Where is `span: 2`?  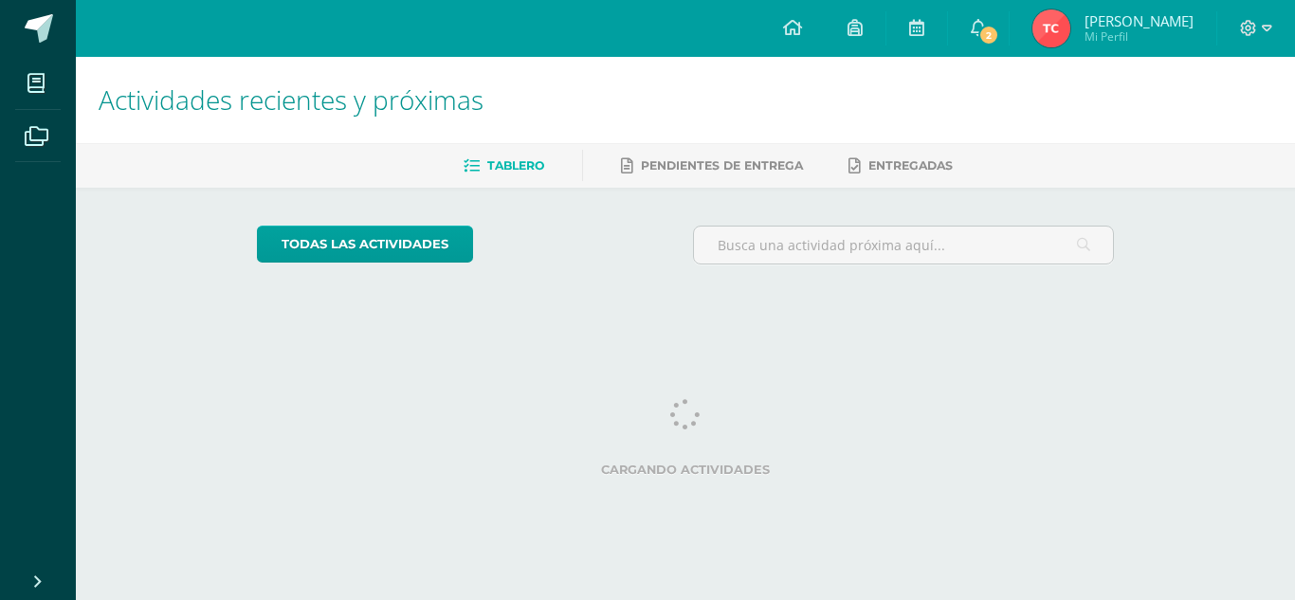
span: 2 is located at coordinates (989, 35).